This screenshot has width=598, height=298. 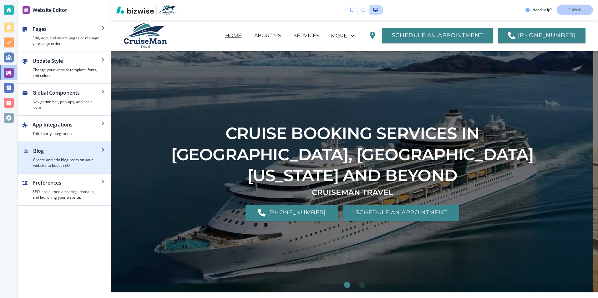 I want to click on button: BlogCreate and edit blog posts on your website to boost SEO, so click(x=64, y=158).